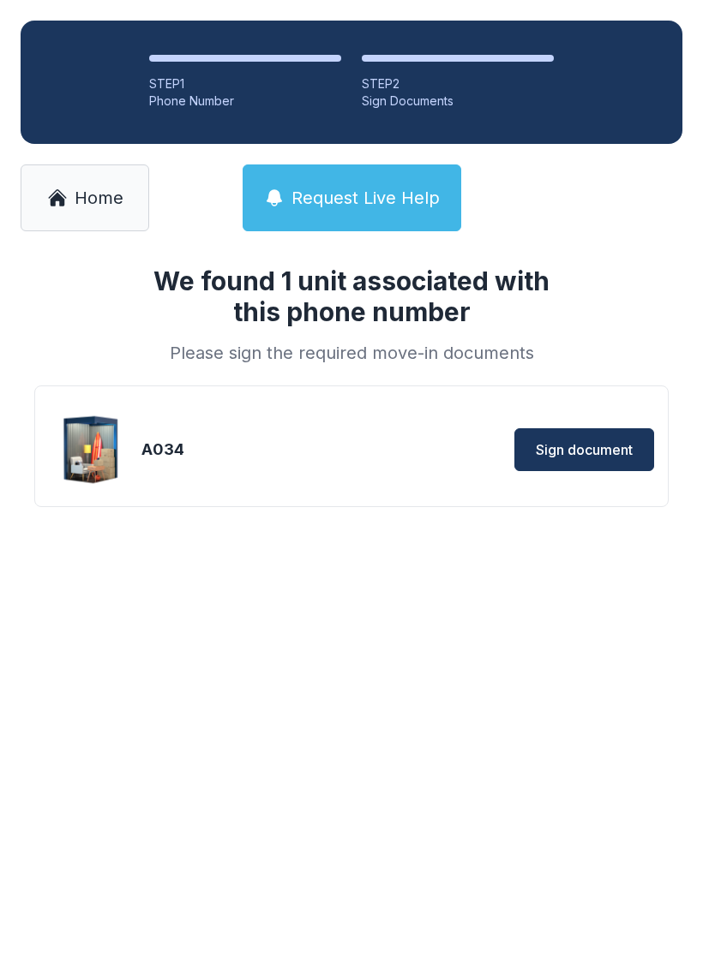  What do you see at coordinates (351, 353) in the screenshot?
I see `div: Please sign the required move-in documents` at bounding box center [351, 353].